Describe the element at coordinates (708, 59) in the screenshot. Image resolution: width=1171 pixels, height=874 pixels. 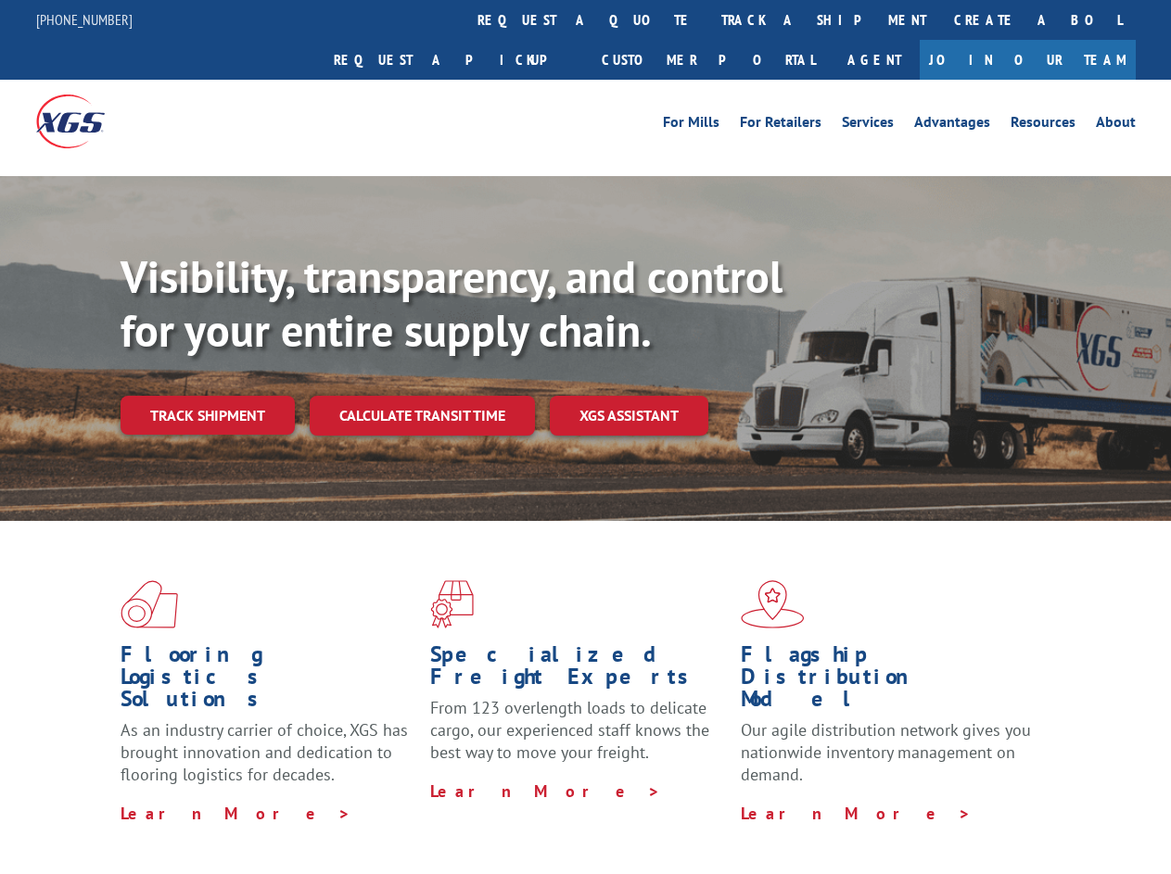
I see `a: Customer Portal` at that location.